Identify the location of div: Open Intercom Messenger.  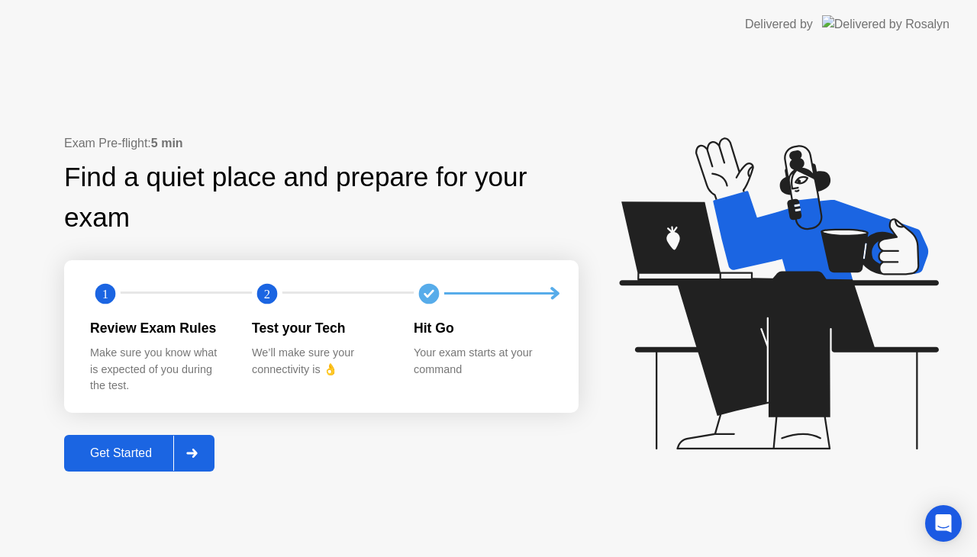
(943, 523).